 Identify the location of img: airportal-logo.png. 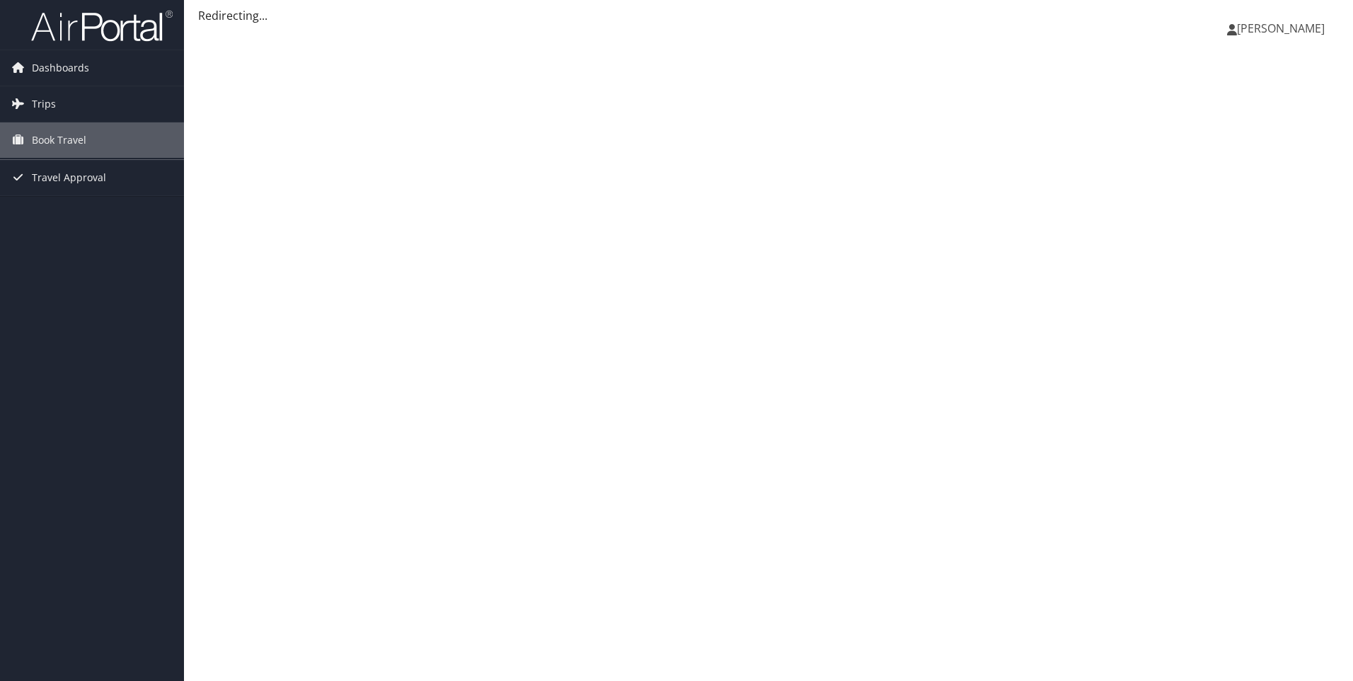
(102, 25).